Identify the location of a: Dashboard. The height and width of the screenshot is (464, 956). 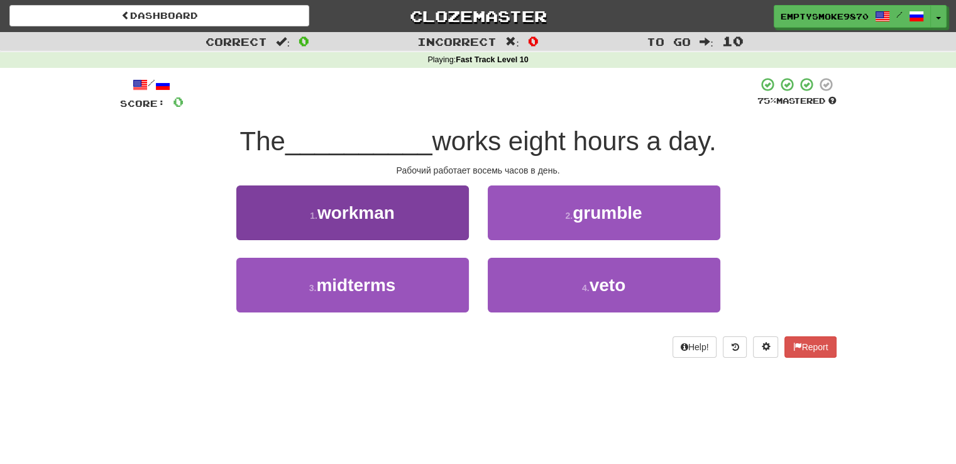
(159, 16).